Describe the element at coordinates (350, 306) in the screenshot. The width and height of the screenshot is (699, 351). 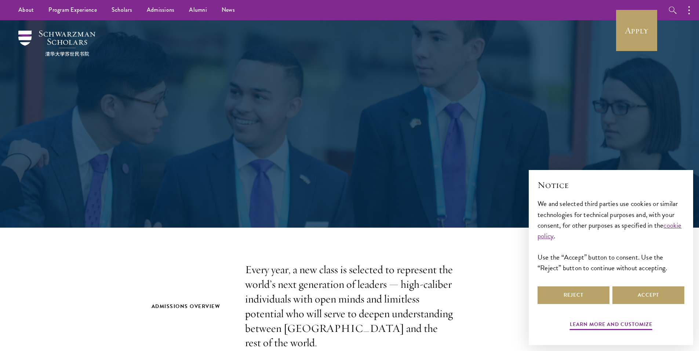
I see `p: Every year, a new class is selected to represent the world’s next generation of leaders — high-ca...` at that location.